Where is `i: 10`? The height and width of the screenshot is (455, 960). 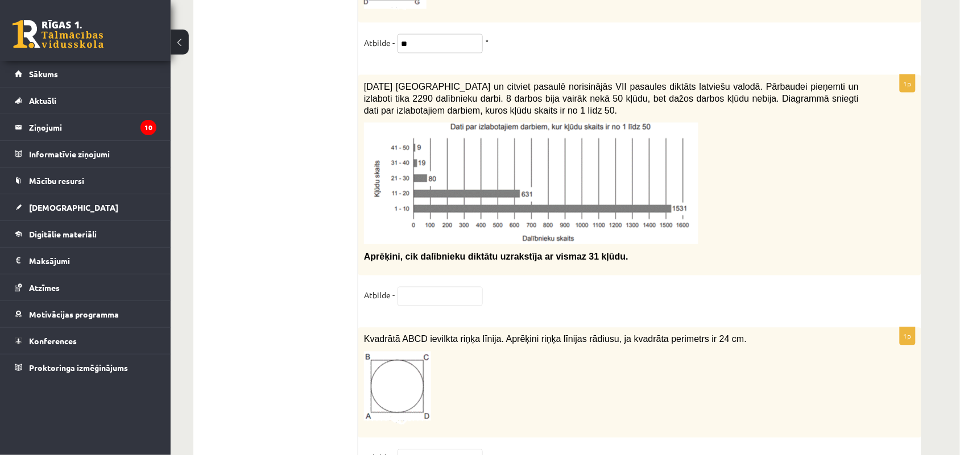
i: 10 is located at coordinates (148, 127).